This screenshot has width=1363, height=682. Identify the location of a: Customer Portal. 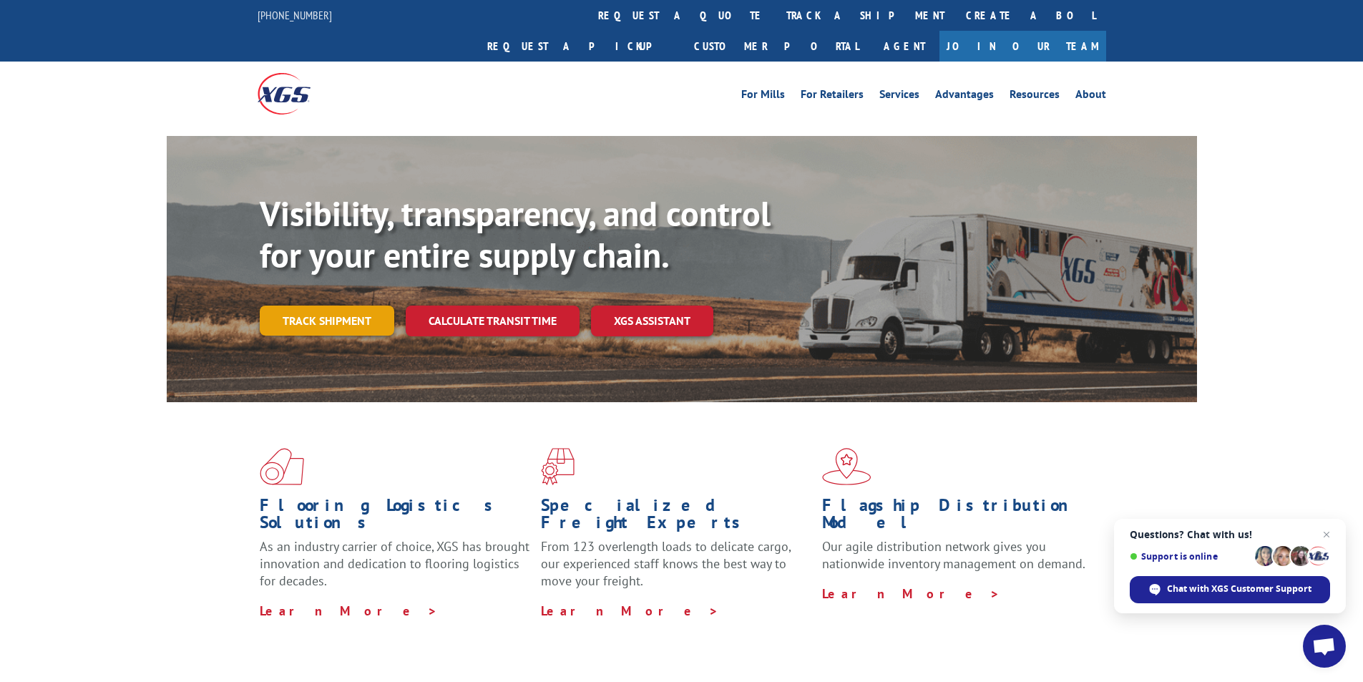
(776, 46).